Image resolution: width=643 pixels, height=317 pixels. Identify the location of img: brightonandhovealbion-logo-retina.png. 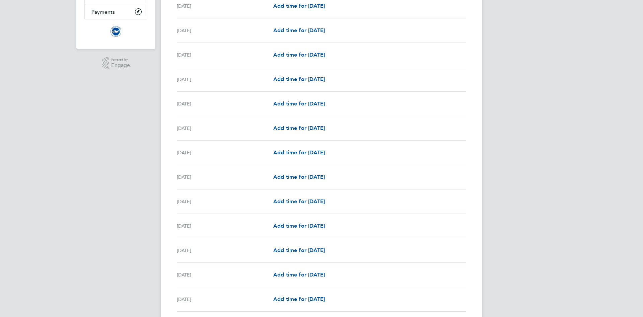
(116, 31).